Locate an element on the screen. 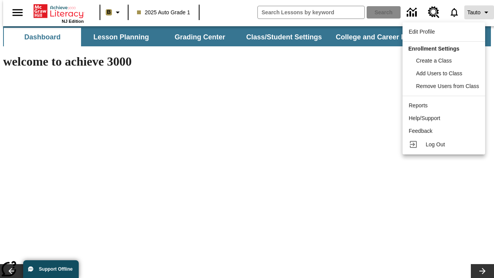 The height and width of the screenshot is (278, 494). span: Reports is located at coordinates (418, 105).